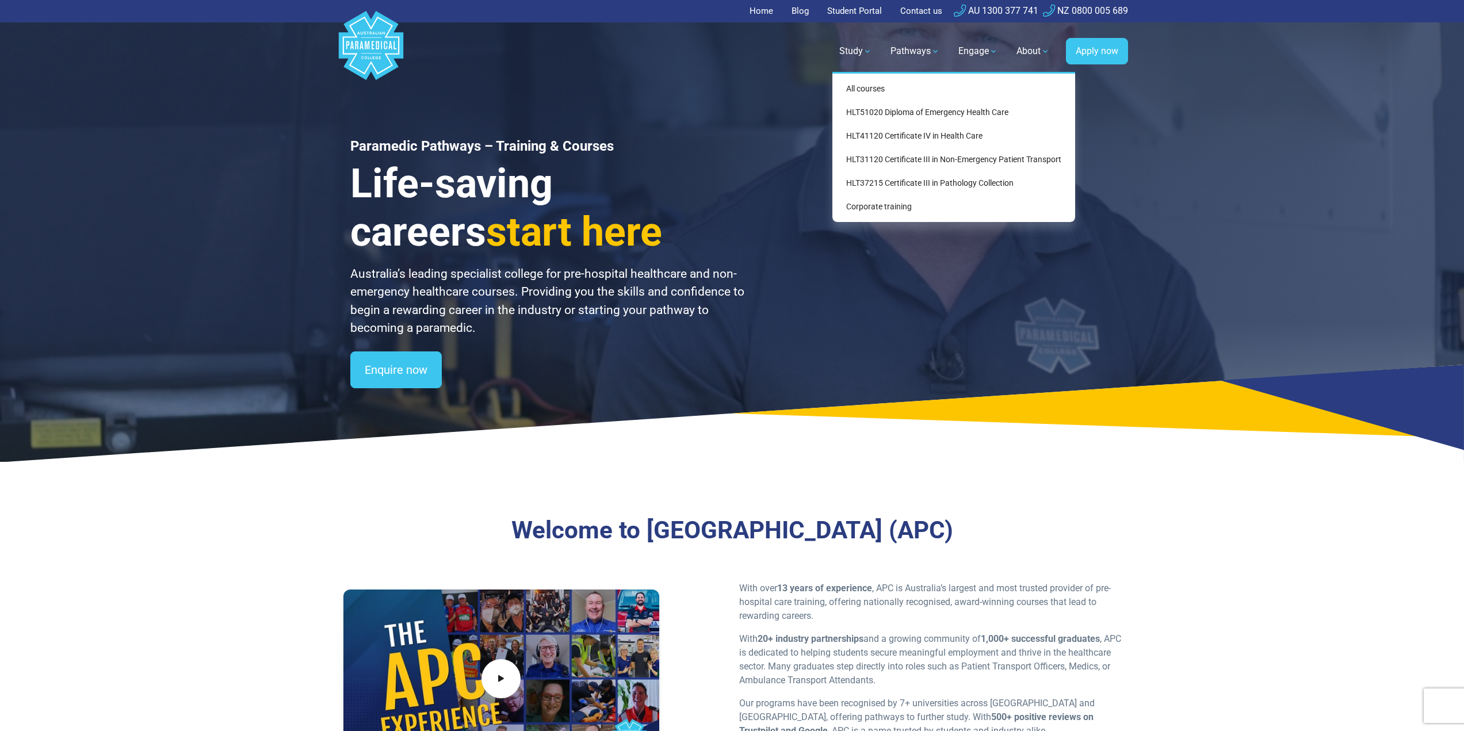  What do you see at coordinates (954, 89) in the screenshot?
I see `a: All courses` at bounding box center [954, 89].